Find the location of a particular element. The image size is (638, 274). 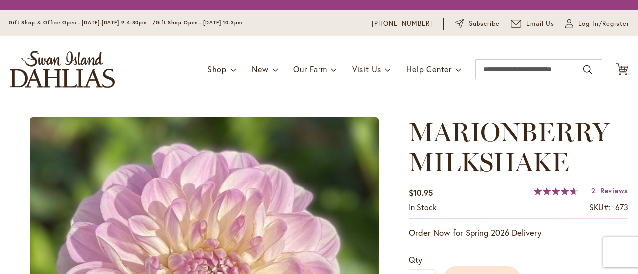

span: Reviews is located at coordinates (614, 191).